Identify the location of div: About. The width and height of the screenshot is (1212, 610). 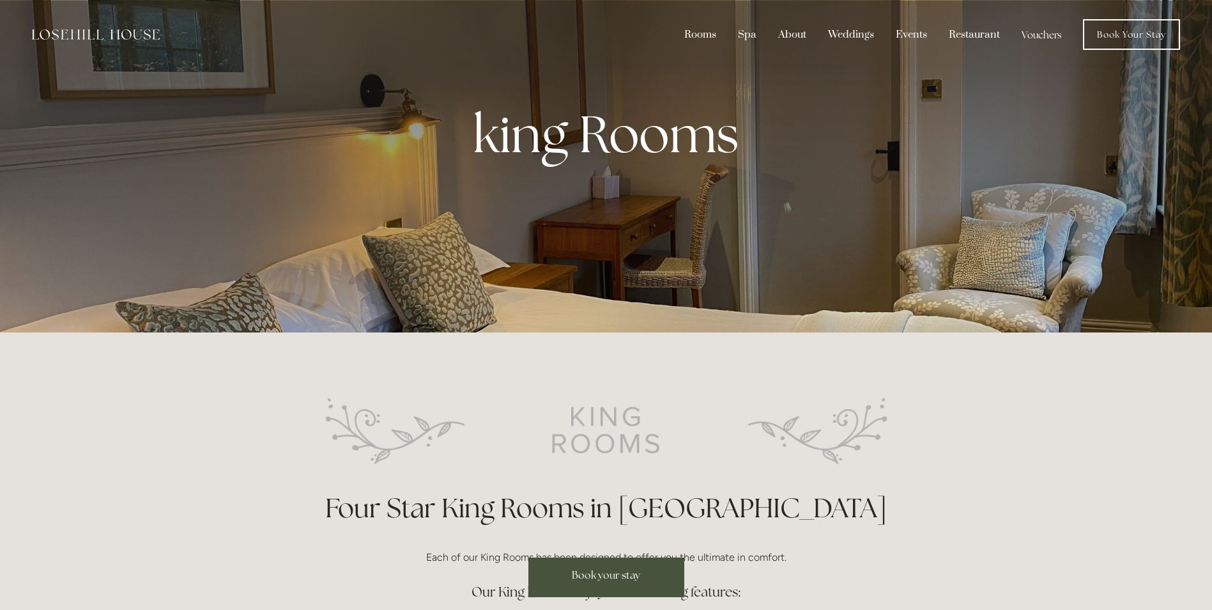
(792, 35).